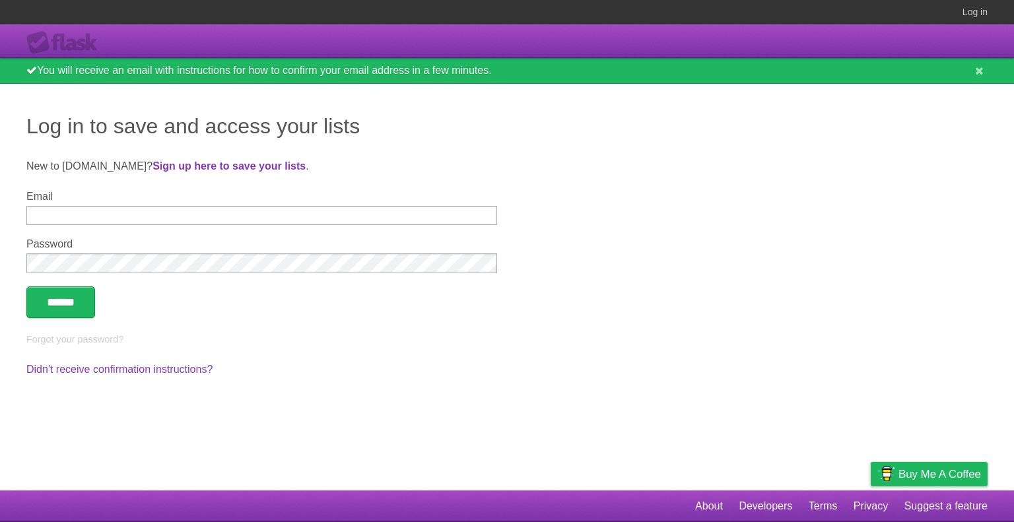  What do you see at coordinates (765, 506) in the screenshot?
I see `a: Developers` at bounding box center [765, 506].